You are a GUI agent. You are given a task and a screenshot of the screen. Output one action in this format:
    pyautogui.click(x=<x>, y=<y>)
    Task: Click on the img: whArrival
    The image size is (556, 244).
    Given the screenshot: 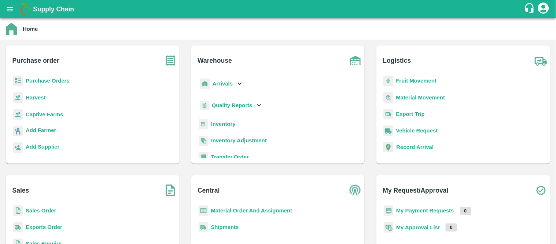 What is the action you would take?
    pyautogui.click(x=205, y=84)
    